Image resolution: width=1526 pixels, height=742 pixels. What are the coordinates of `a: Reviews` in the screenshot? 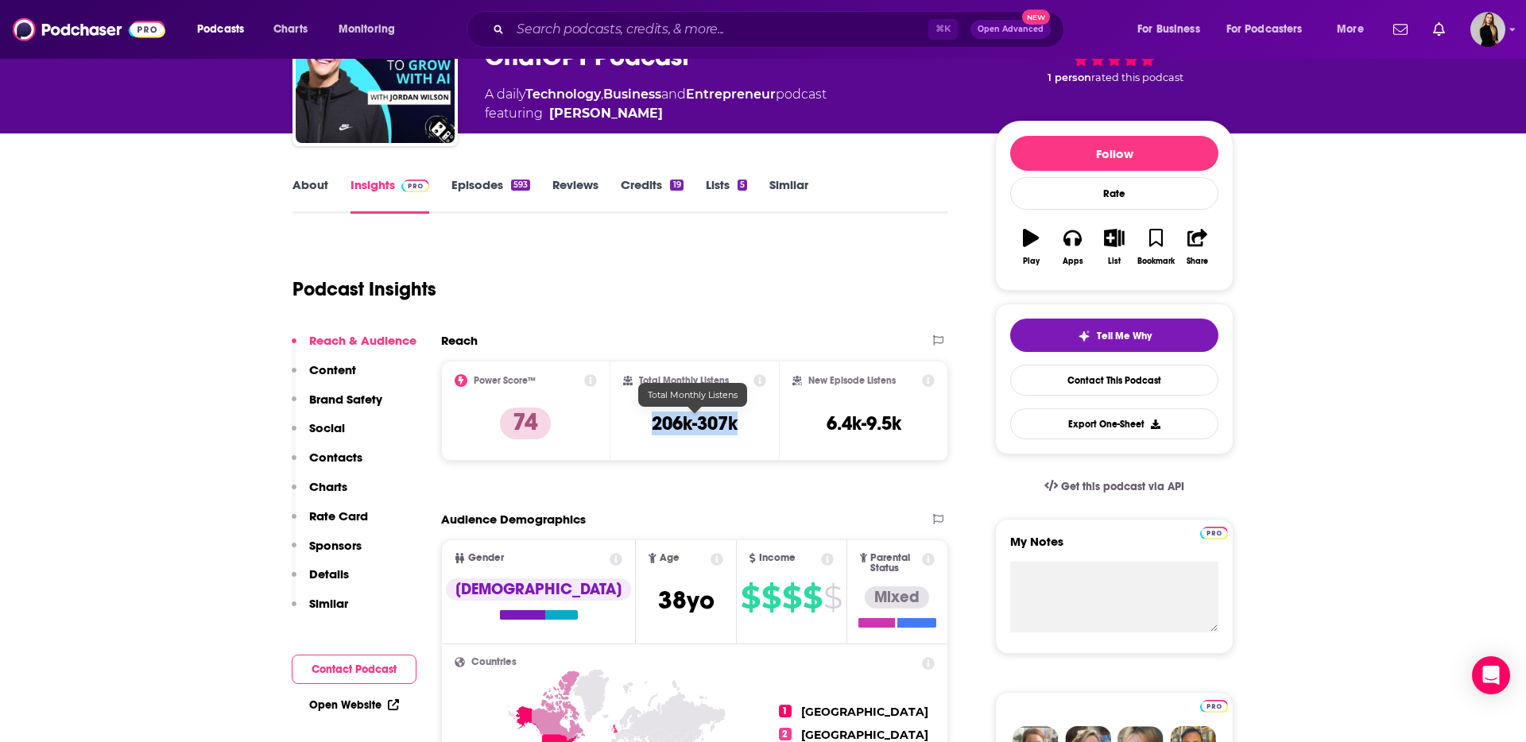 It's located at (575, 195).